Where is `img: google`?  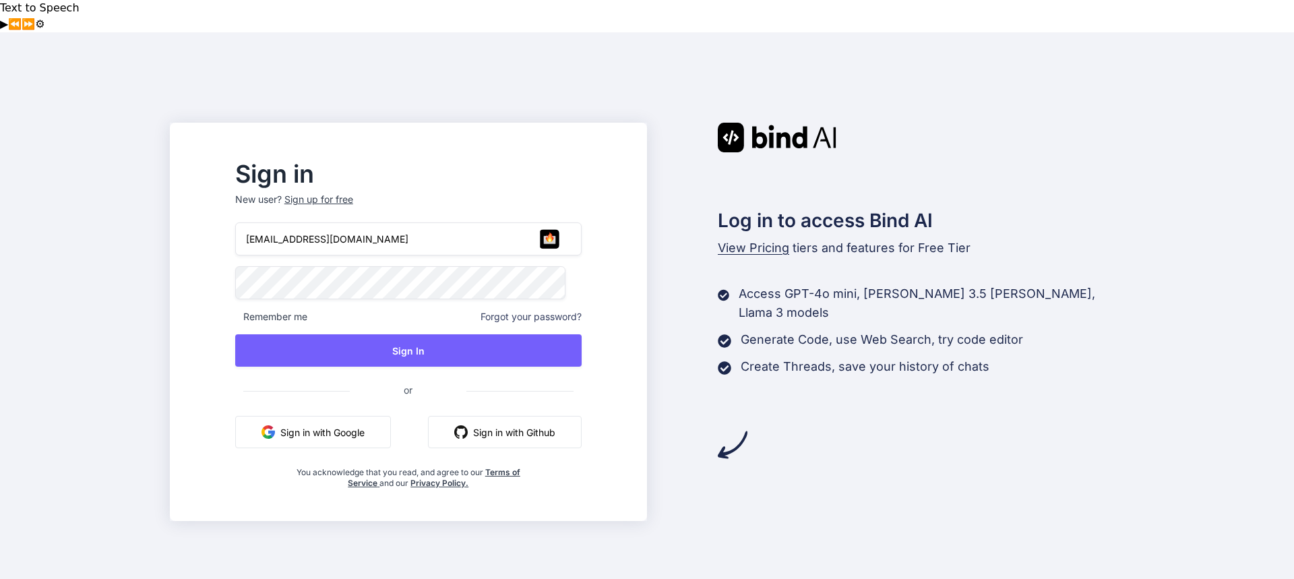
img: google is located at coordinates (268, 432).